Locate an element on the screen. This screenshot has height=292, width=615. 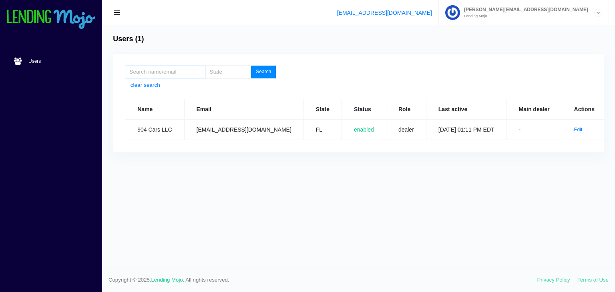
a: Lending Mojo is located at coordinates (167, 280).